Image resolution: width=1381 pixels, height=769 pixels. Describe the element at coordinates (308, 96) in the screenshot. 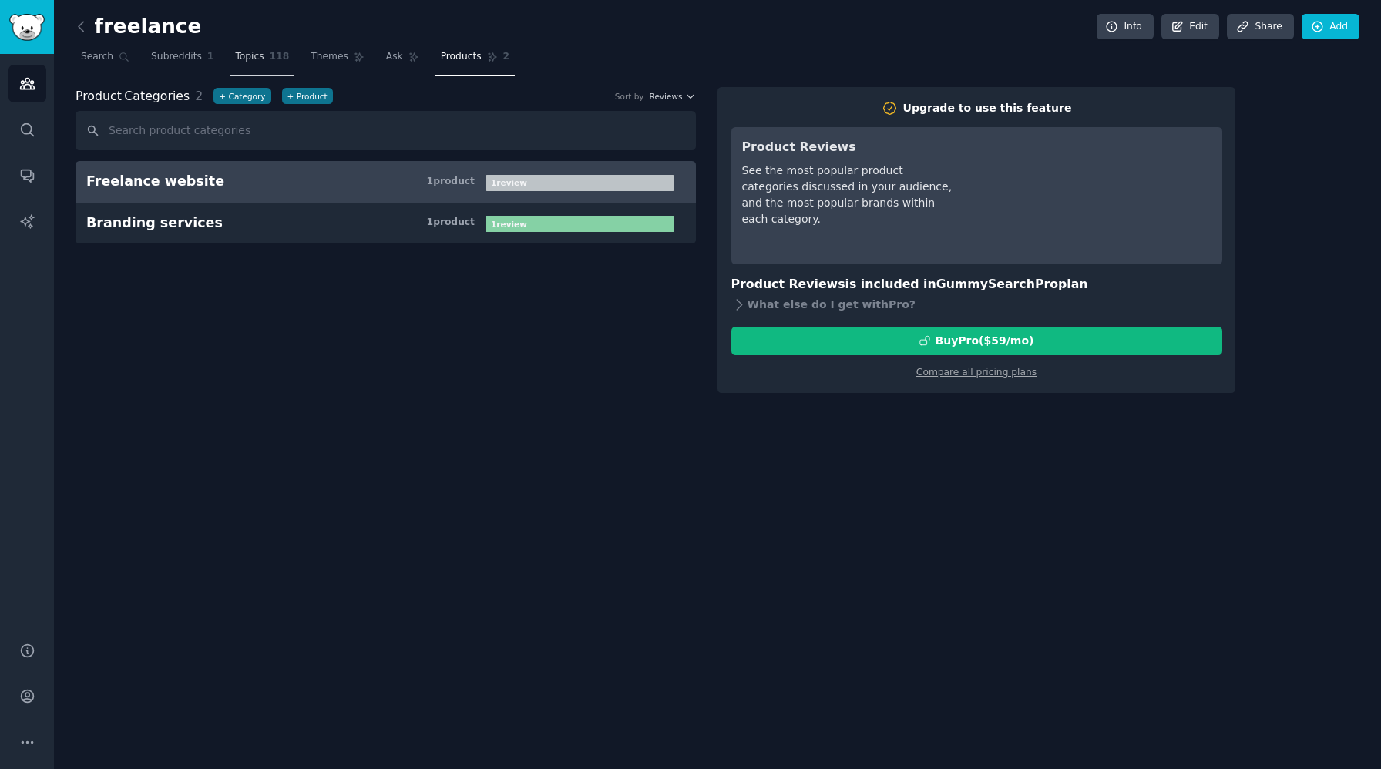

I see `a: +Product` at that location.